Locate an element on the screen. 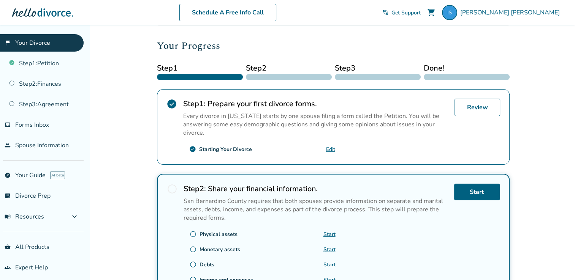 The height and width of the screenshot is (280, 575). span: Resources is located at coordinates (24, 217).